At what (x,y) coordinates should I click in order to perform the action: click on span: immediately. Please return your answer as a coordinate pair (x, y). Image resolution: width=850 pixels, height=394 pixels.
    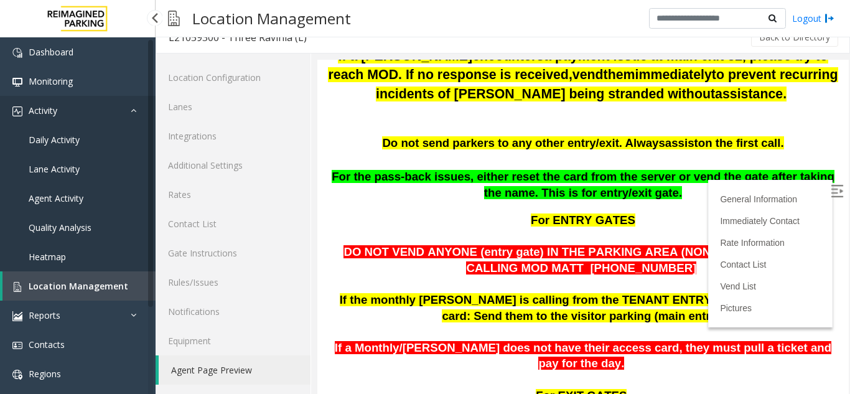
    Looking at the image, I should click on (356, 15).